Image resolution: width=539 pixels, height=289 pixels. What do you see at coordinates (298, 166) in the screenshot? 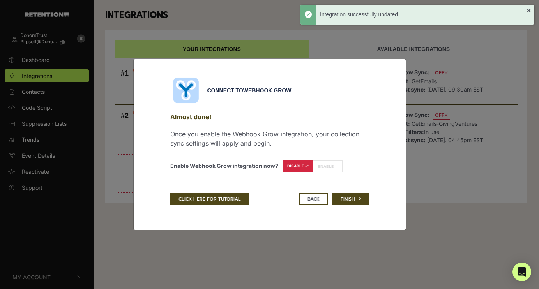
I see `label: DISABLE` at bounding box center [298, 166].